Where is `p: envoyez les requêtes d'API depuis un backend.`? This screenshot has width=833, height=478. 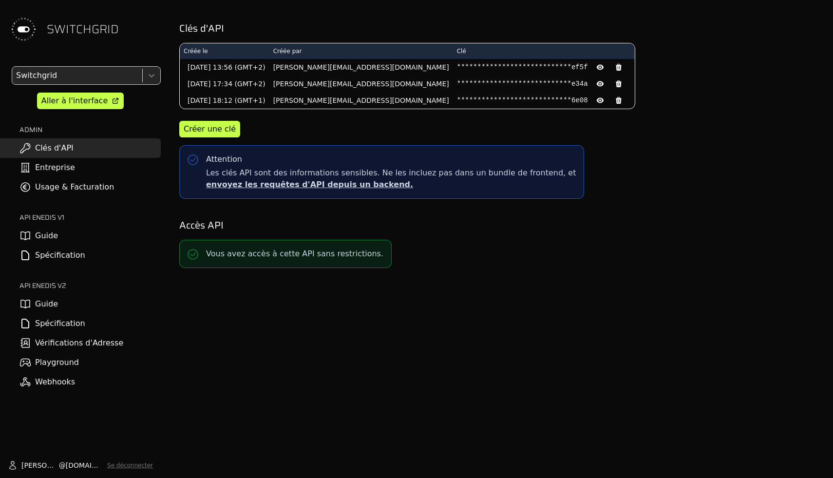
p: envoyez les requêtes d'API depuis un backend. is located at coordinates (391, 185).